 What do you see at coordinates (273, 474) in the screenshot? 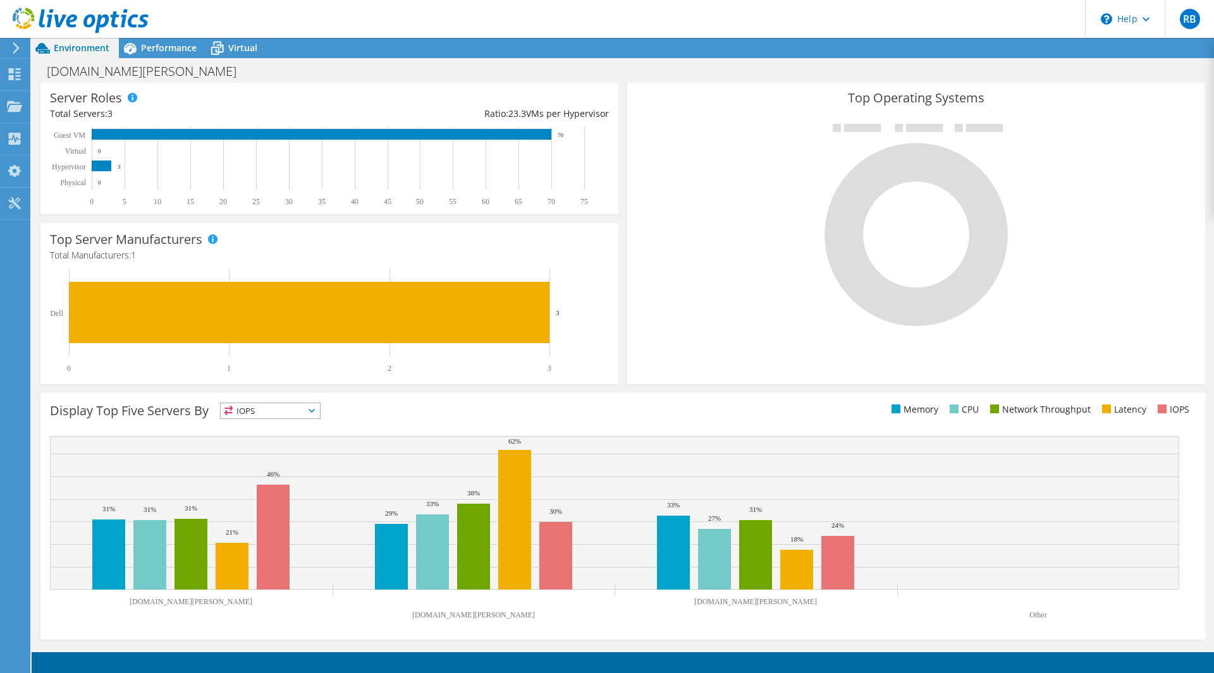
I see `text: 46%` at bounding box center [273, 474].